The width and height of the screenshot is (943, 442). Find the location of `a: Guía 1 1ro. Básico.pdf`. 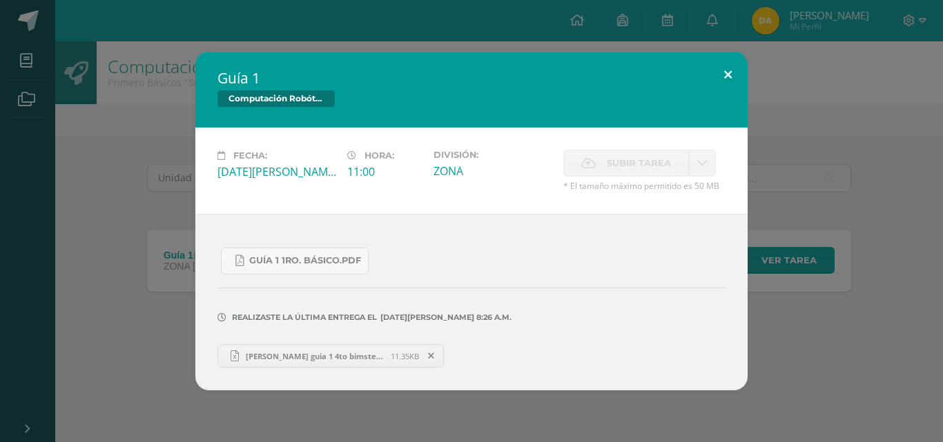

a: Guía 1 1ro. Básico.pdf is located at coordinates (295, 261).